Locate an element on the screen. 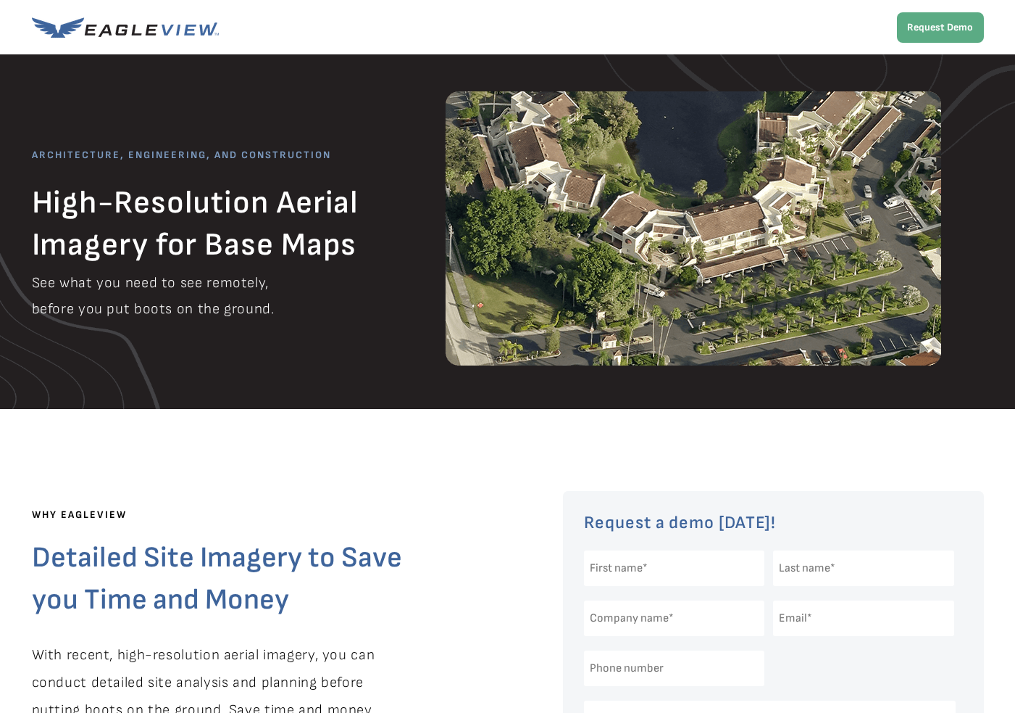 This screenshot has height=713, width=1015. span: before you put boots on the ground. is located at coordinates (153, 309).